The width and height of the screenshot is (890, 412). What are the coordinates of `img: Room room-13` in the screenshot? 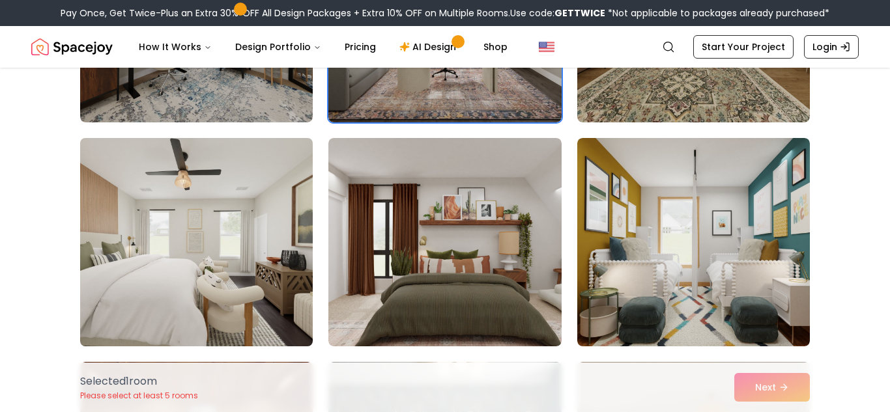 It's located at (196, 242).